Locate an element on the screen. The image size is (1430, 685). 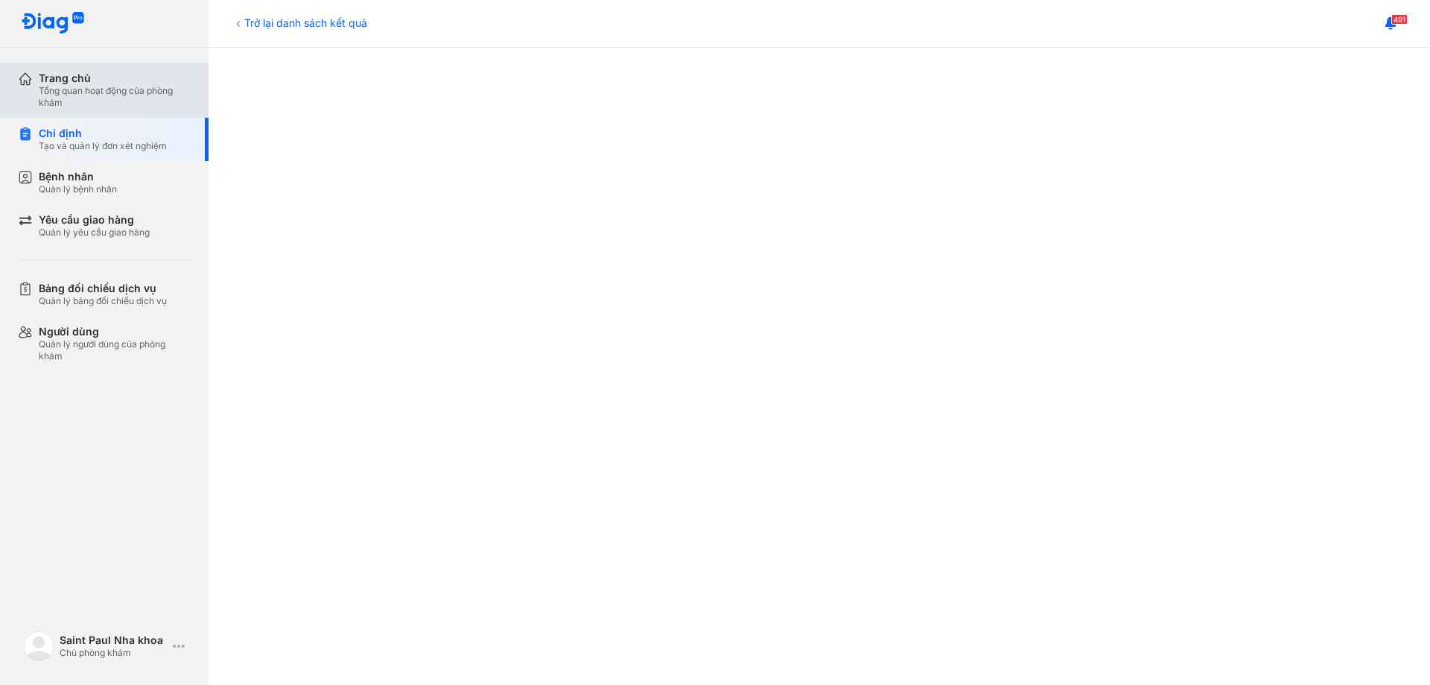
div: Người dùng is located at coordinates (115, 331).